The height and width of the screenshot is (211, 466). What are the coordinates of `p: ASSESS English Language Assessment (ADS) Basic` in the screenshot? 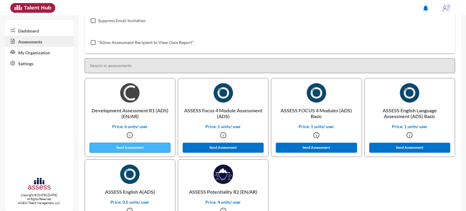 It's located at (409, 113).